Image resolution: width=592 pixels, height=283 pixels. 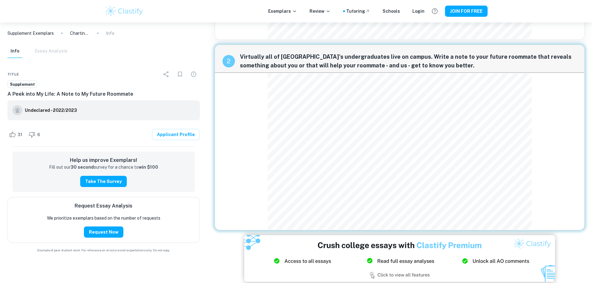 What do you see at coordinates (104, 232) in the screenshot?
I see `button: Request Now` at bounding box center [104, 232].